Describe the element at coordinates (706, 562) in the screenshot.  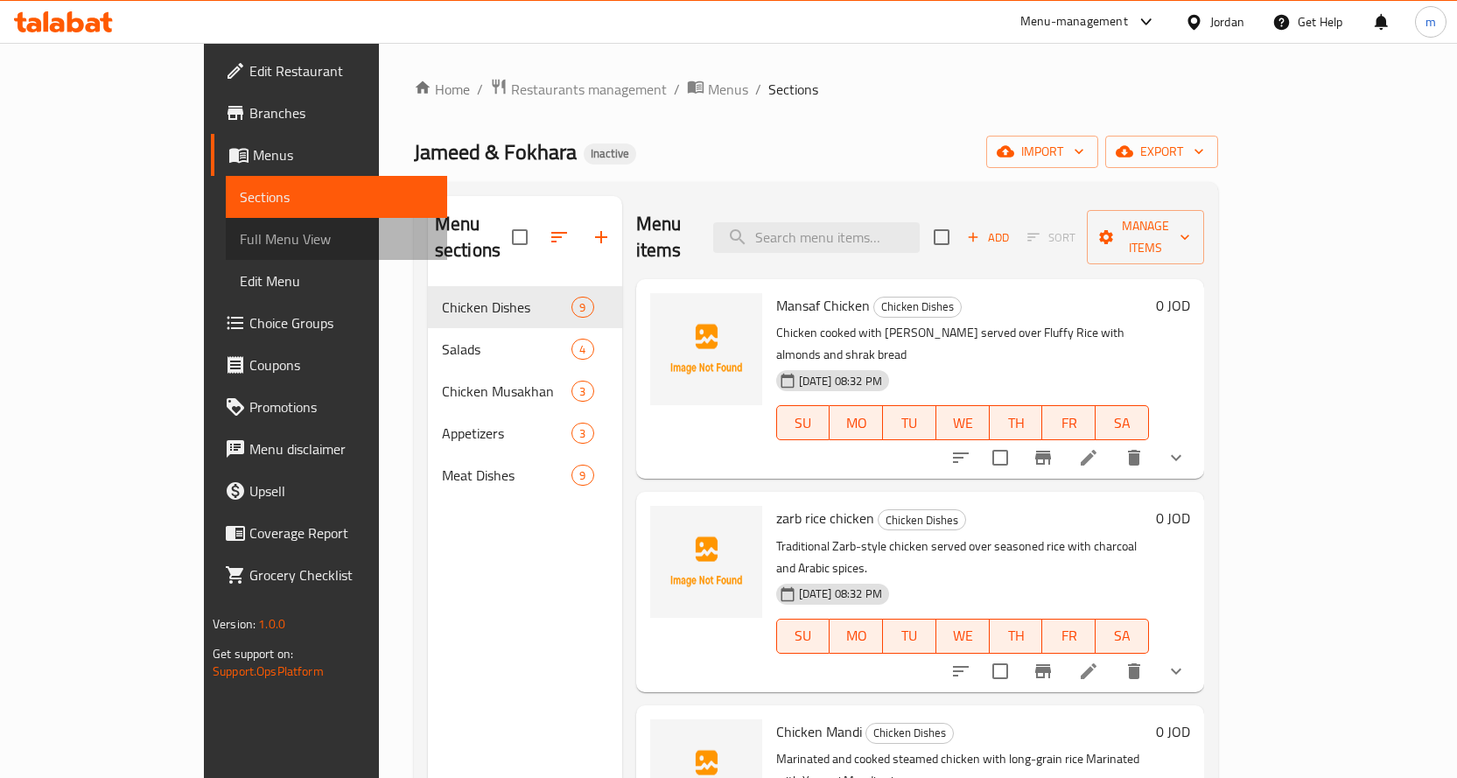
I see `img: zarb rice chicken` at that location.